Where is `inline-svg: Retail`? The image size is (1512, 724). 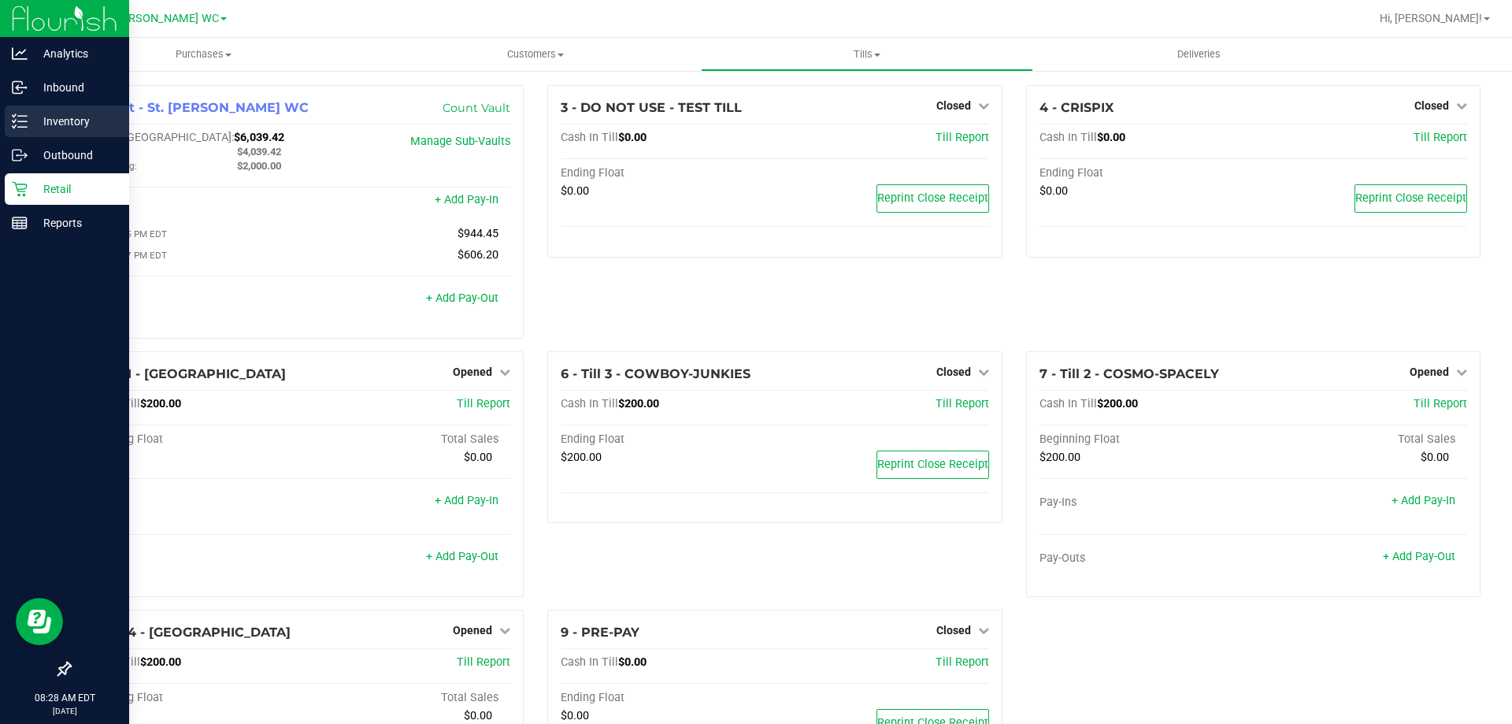 inline-svg: Retail is located at coordinates (20, 189).